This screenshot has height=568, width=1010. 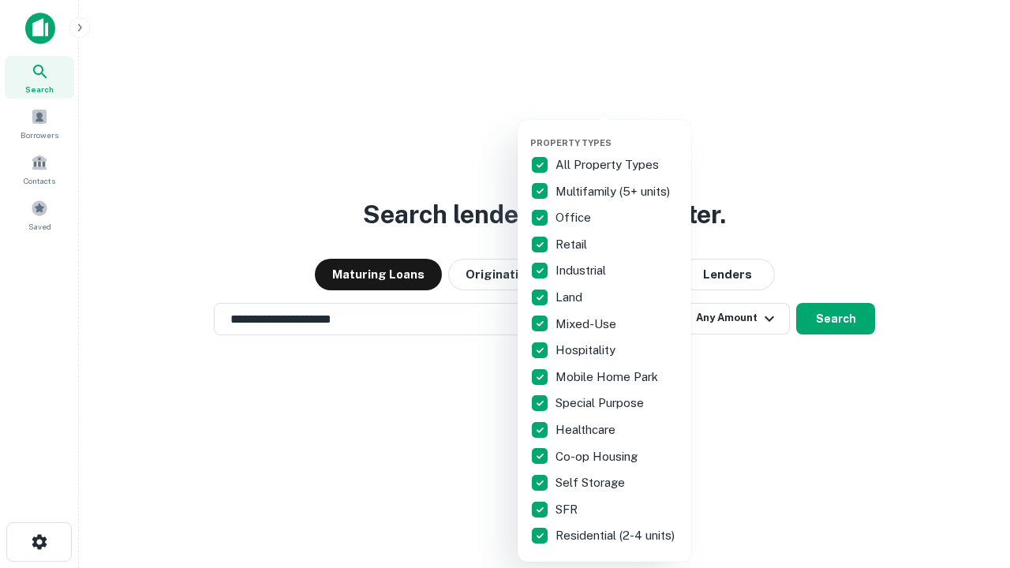 What do you see at coordinates (971, 480) in the screenshot?
I see `div: Chat Widget` at bounding box center [971, 480].